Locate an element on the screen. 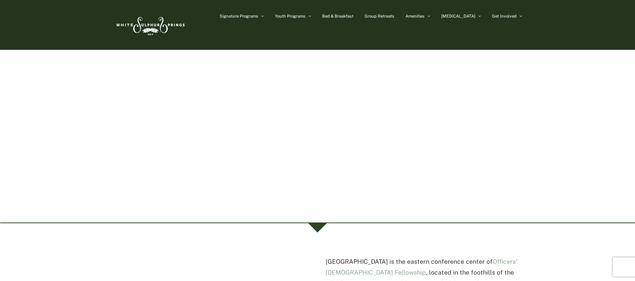  span: Youth Programs is located at coordinates (290, 16).